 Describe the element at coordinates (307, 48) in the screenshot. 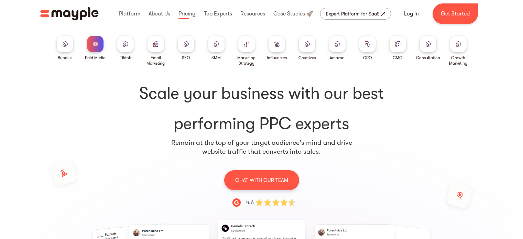

I see `a: Creatives` at that location.